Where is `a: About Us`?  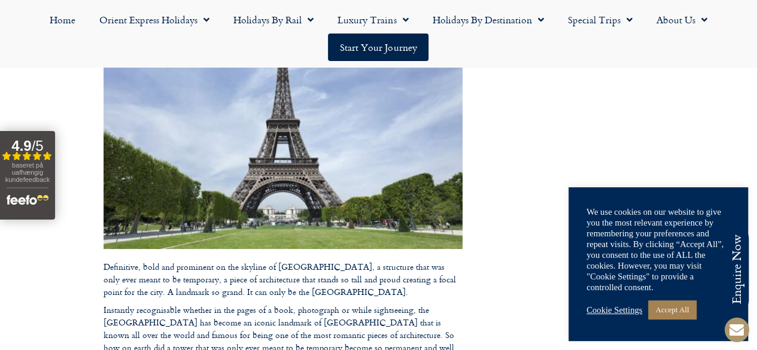
a: About Us is located at coordinates (681, 20).